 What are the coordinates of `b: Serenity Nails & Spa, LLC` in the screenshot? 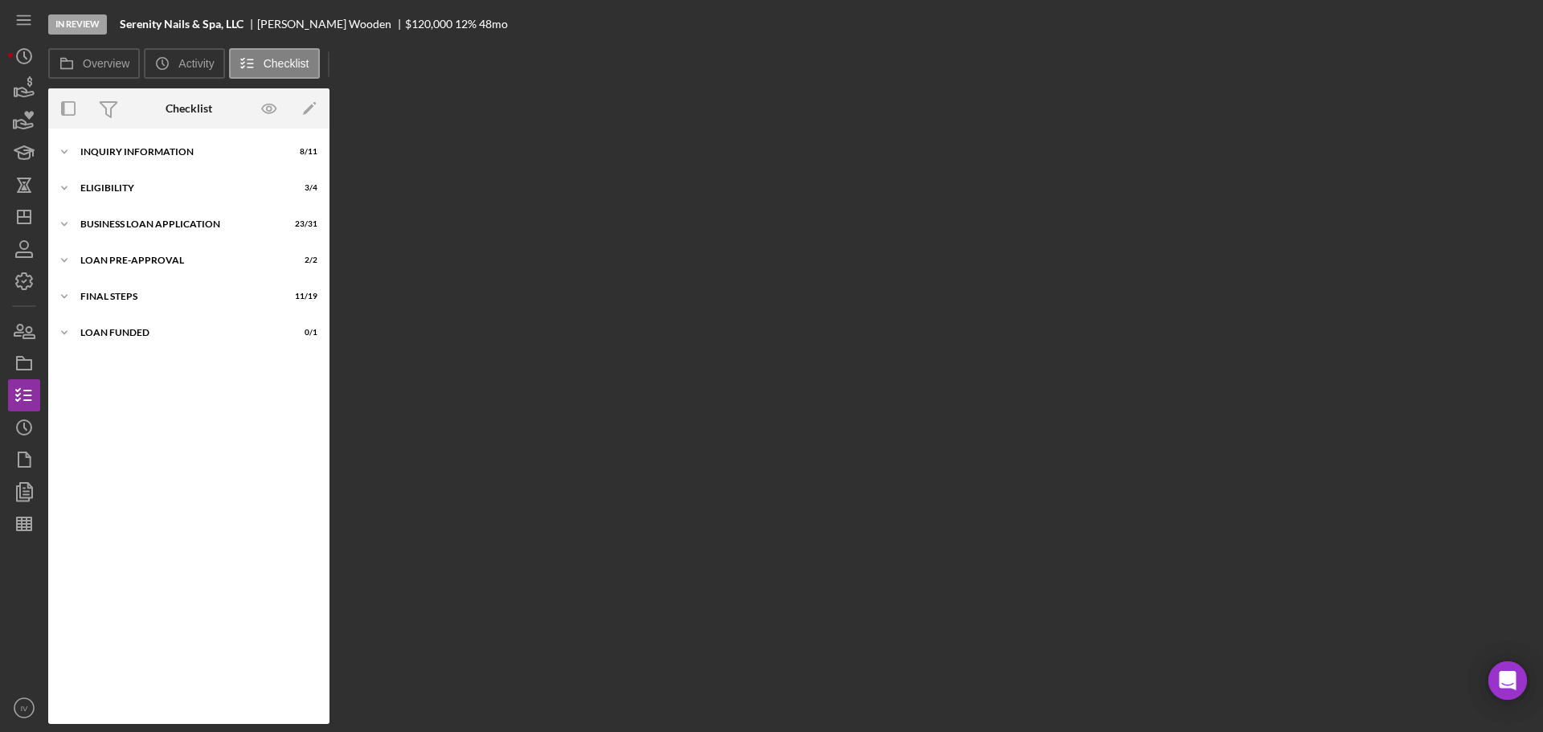 It's located at (182, 24).